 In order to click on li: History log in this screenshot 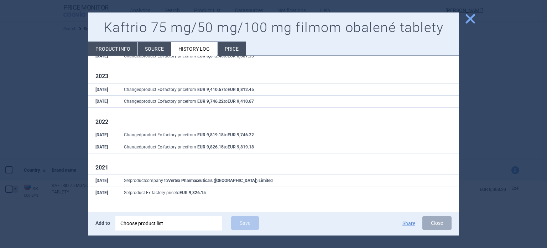, I will do `click(194, 48)`.